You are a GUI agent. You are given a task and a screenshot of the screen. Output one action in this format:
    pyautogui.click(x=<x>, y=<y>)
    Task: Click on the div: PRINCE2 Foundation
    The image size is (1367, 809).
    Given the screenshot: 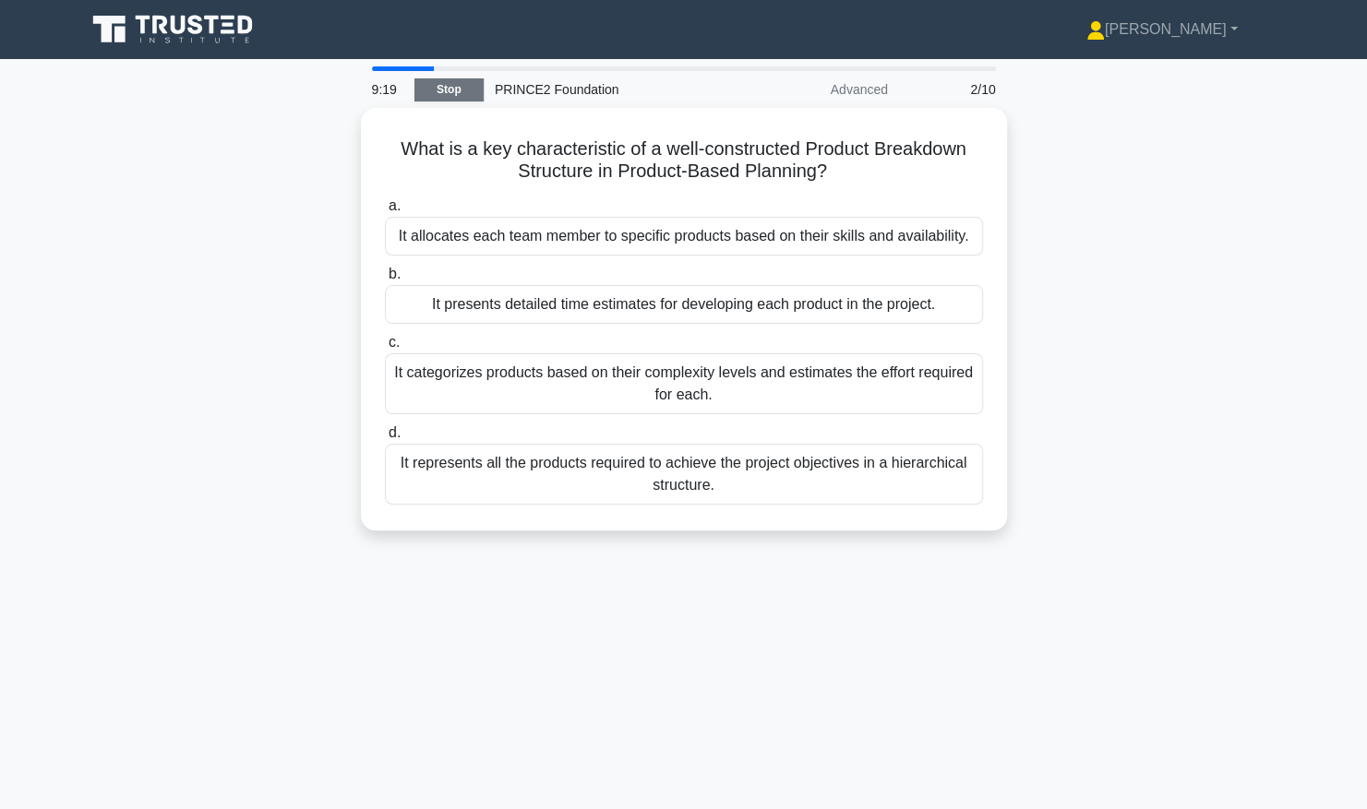 What is the action you would take?
    pyautogui.click(x=610, y=90)
    